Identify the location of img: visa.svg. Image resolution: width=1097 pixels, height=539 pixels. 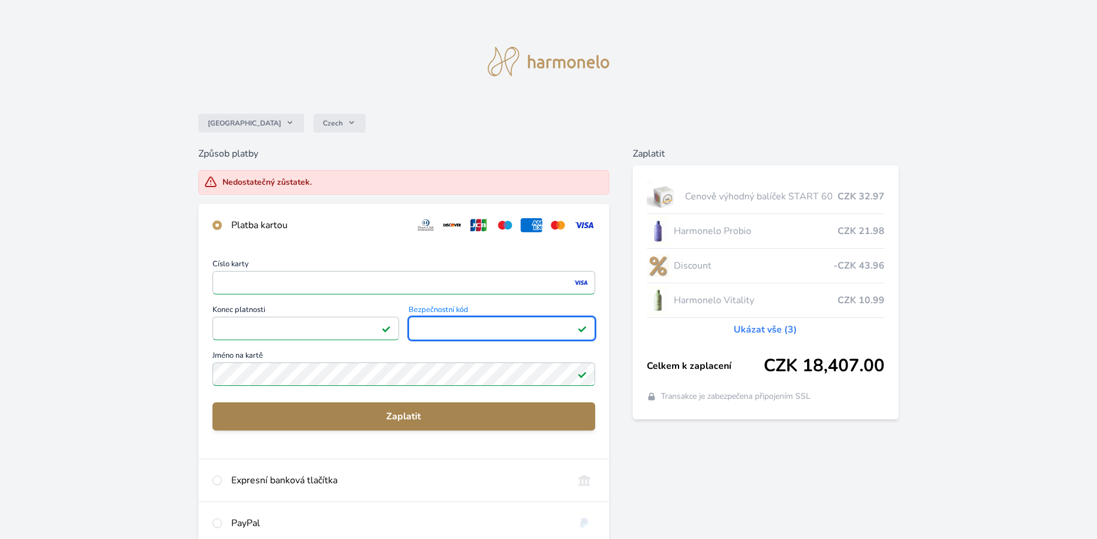
(584, 225).